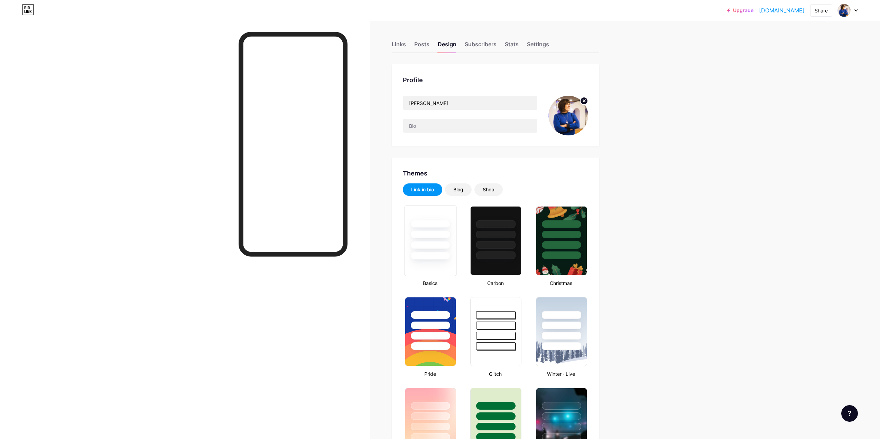 Image resolution: width=880 pixels, height=439 pixels. I want to click on div: Winter · Live, so click(561, 374).